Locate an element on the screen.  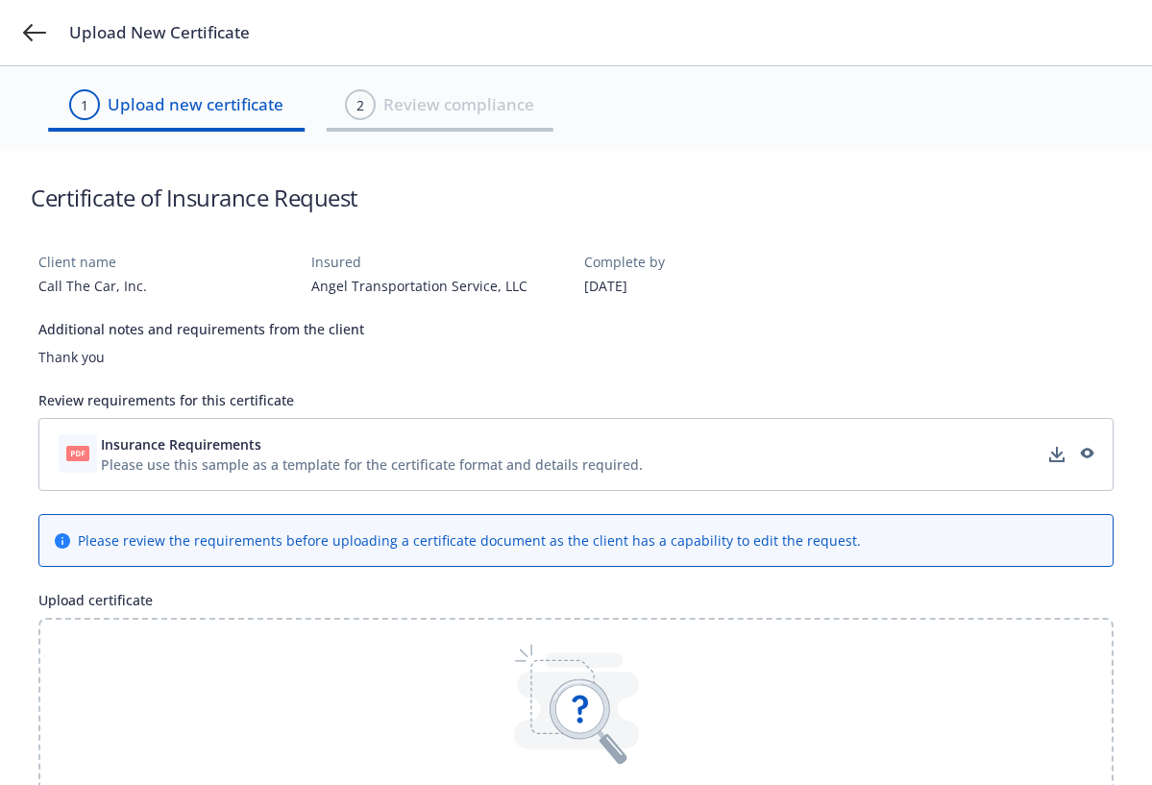
div: Call The Car, Inc. is located at coordinates (167, 285).